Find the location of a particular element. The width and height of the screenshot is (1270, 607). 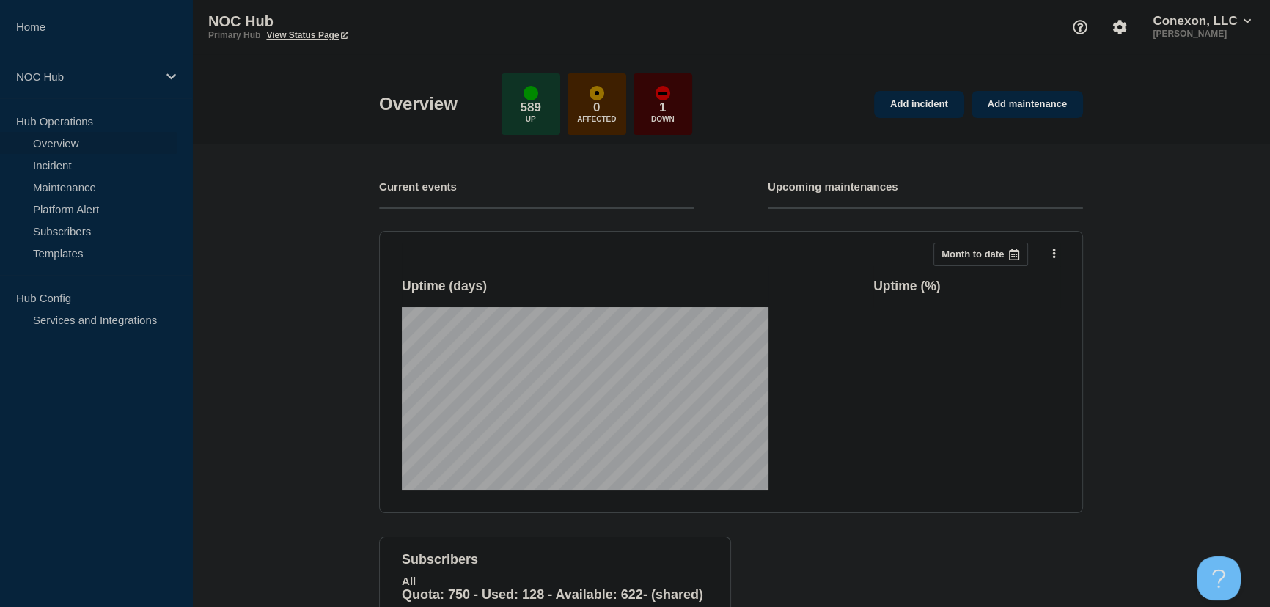

p: Down is located at coordinates (663, 119).